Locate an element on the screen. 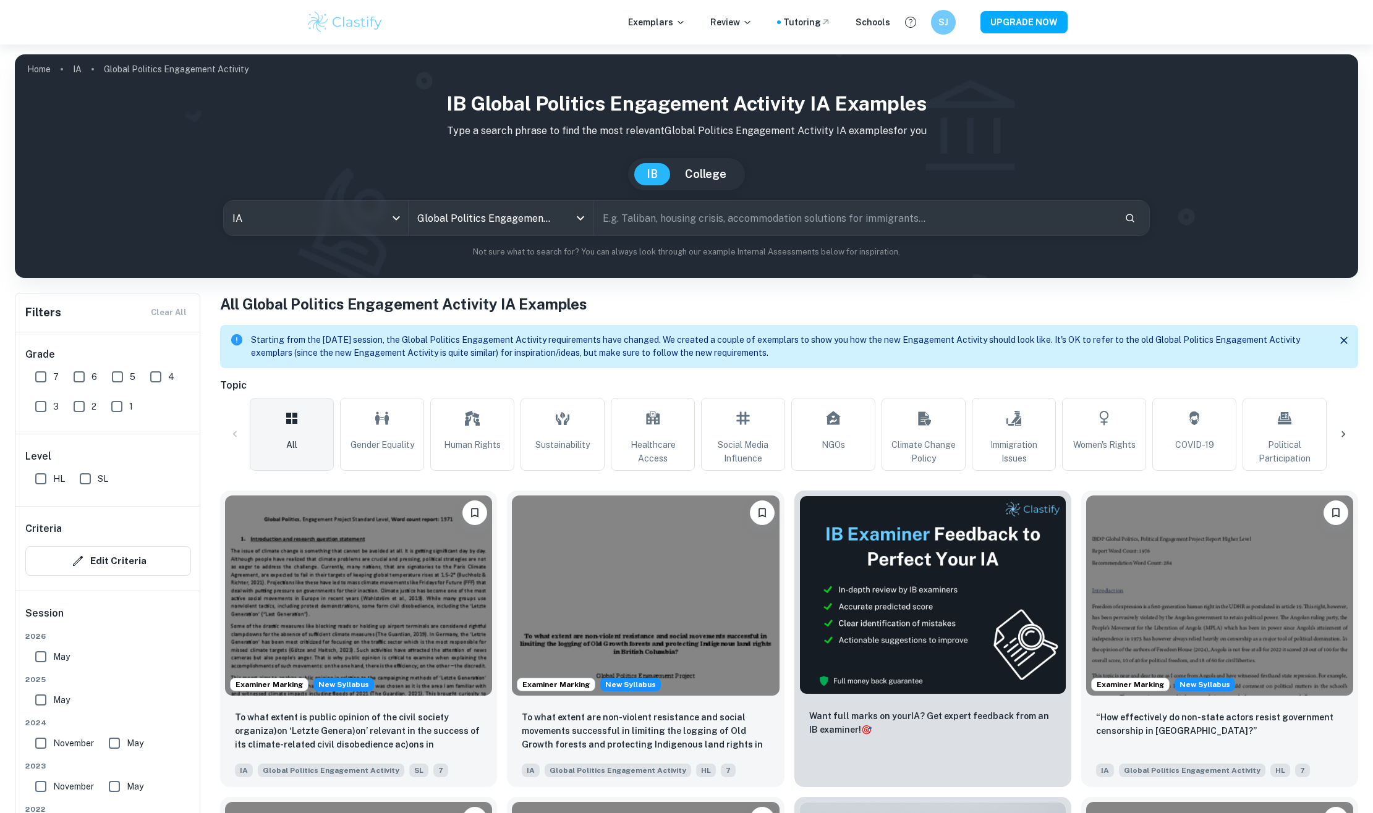  img: Global Politics Engagement Activity IA example thumbnail: “How effectively do non-state actors res is located at coordinates (1219, 596).